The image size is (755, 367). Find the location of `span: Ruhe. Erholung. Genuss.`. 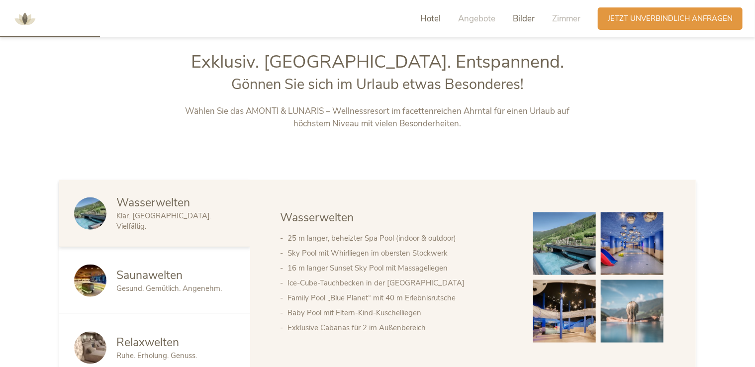

span: Ruhe. Erholung. Genuss. is located at coordinates (157, 356).